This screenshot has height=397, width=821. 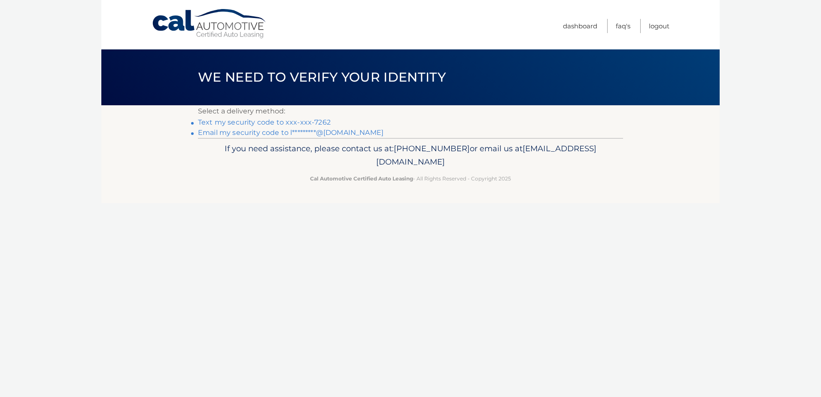 What do you see at coordinates (580, 26) in the screenshot?
I see `a: Dashboard` at bounding box center [580, 26].